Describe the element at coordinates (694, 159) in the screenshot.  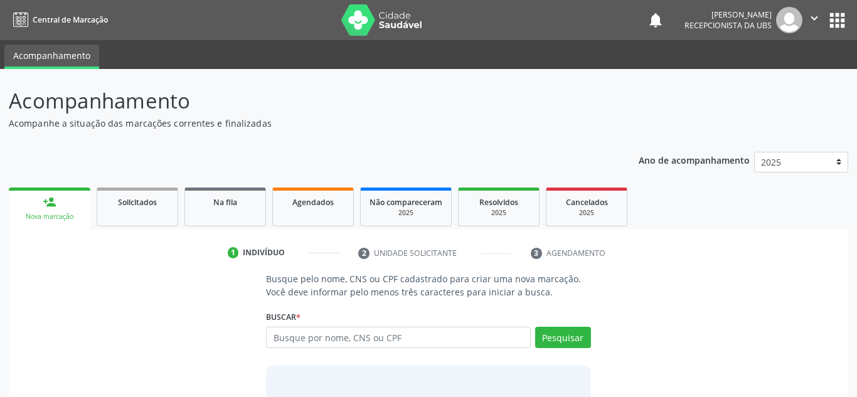
I see `p: Ano de acompanhamento` at that location.